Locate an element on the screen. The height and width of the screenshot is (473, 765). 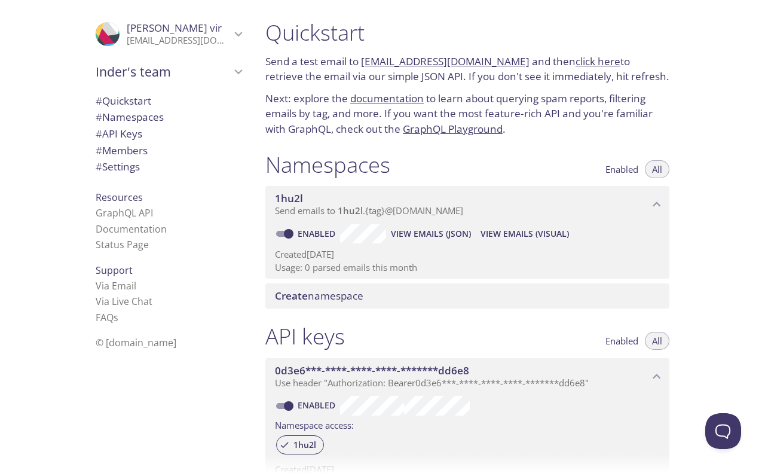
span: Support is located at coordinates (114, 270).